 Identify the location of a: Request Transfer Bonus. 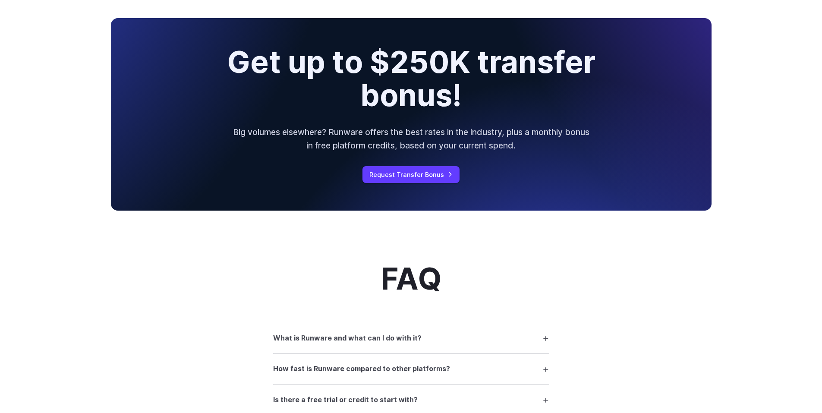
(411, 174).